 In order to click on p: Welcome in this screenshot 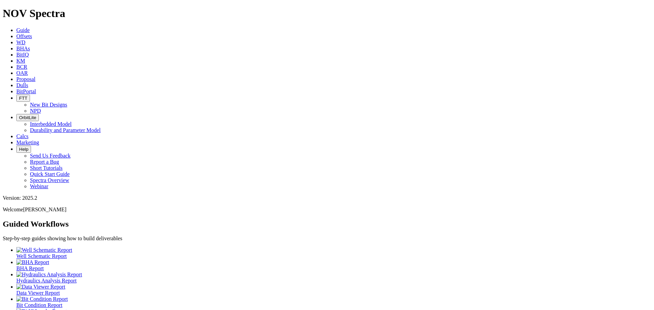, I will do `click(327, 210)`.